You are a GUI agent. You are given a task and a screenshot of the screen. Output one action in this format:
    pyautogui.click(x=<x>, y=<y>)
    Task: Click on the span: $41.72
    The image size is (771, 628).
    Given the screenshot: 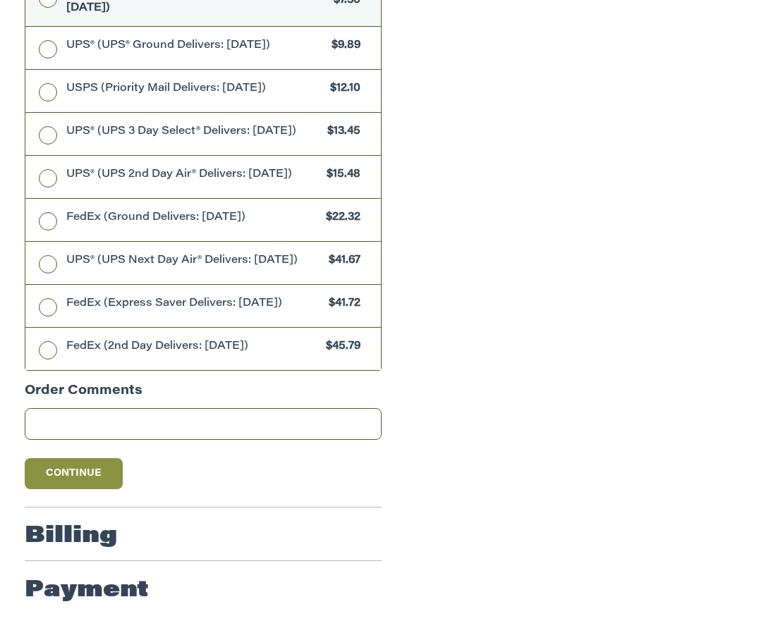 What is the action you would take?
    pyautogui.click(x=340, y=304)
    